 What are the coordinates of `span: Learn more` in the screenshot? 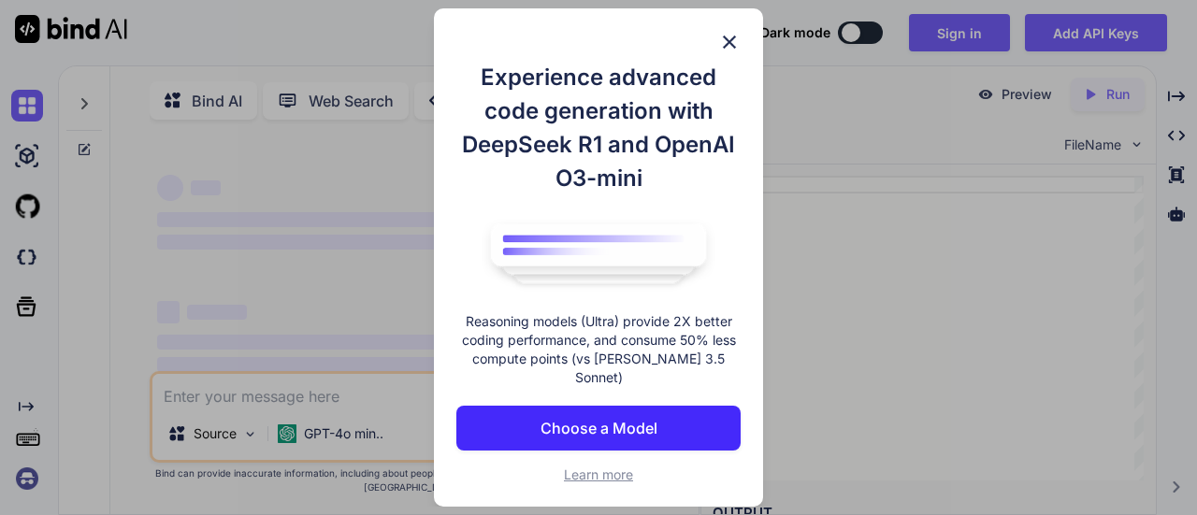 It's located at (599, 474).